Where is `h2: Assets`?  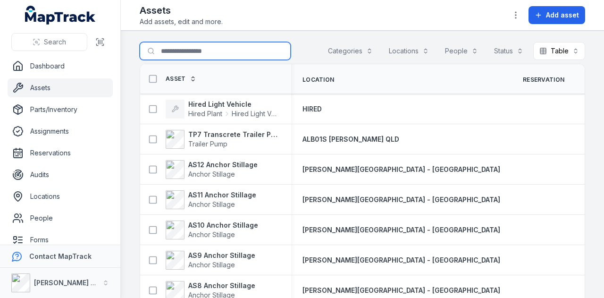
h2: Assets is located at coordinates (181, 10).